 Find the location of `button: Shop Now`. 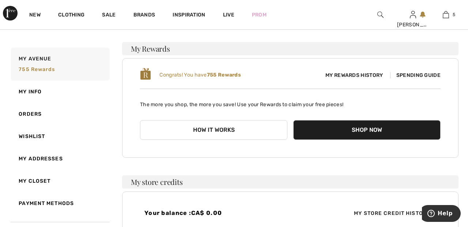

button: Shop Now is located at coordinates (367, 130).